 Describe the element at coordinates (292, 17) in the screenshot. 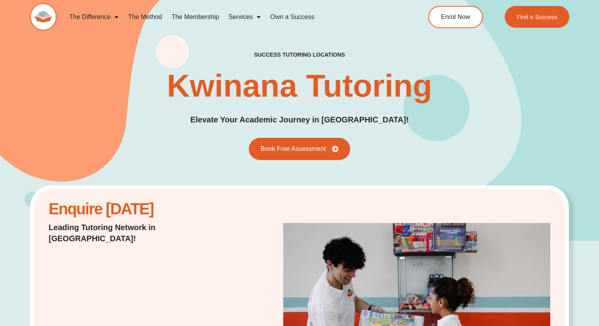

I see `a: Own a Success` at that location.